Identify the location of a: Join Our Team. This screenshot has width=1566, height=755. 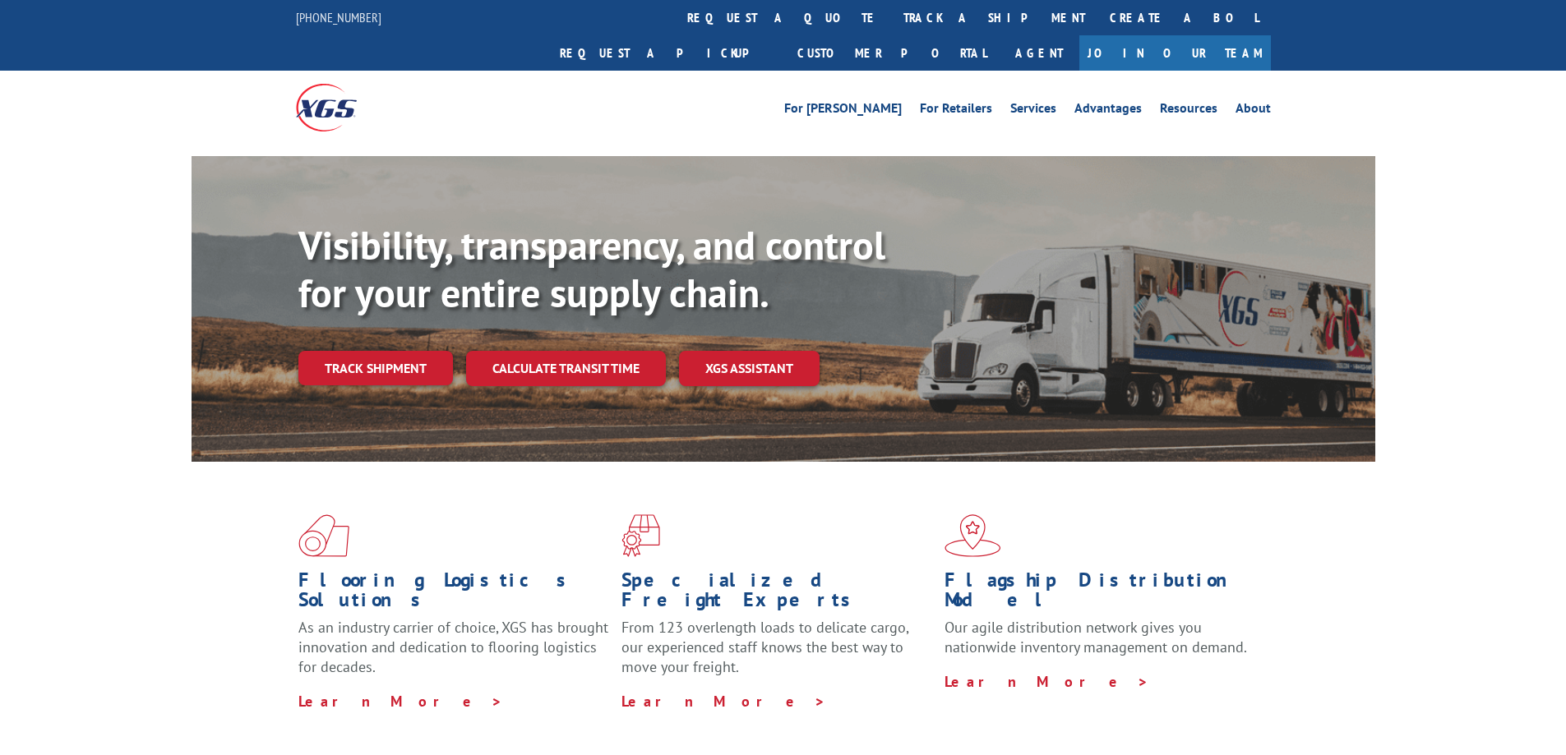
(1174, 53).